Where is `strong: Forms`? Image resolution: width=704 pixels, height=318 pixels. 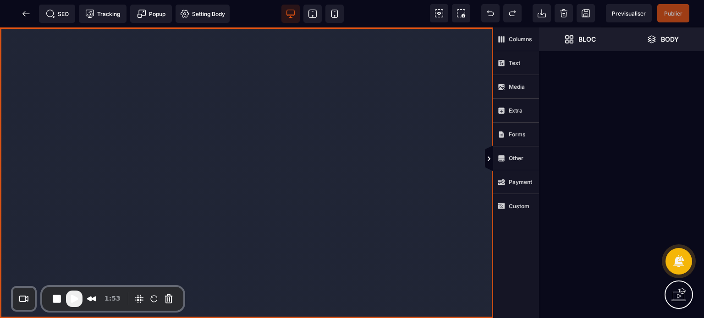 strong: Forms is located at coordinates (517, 134).